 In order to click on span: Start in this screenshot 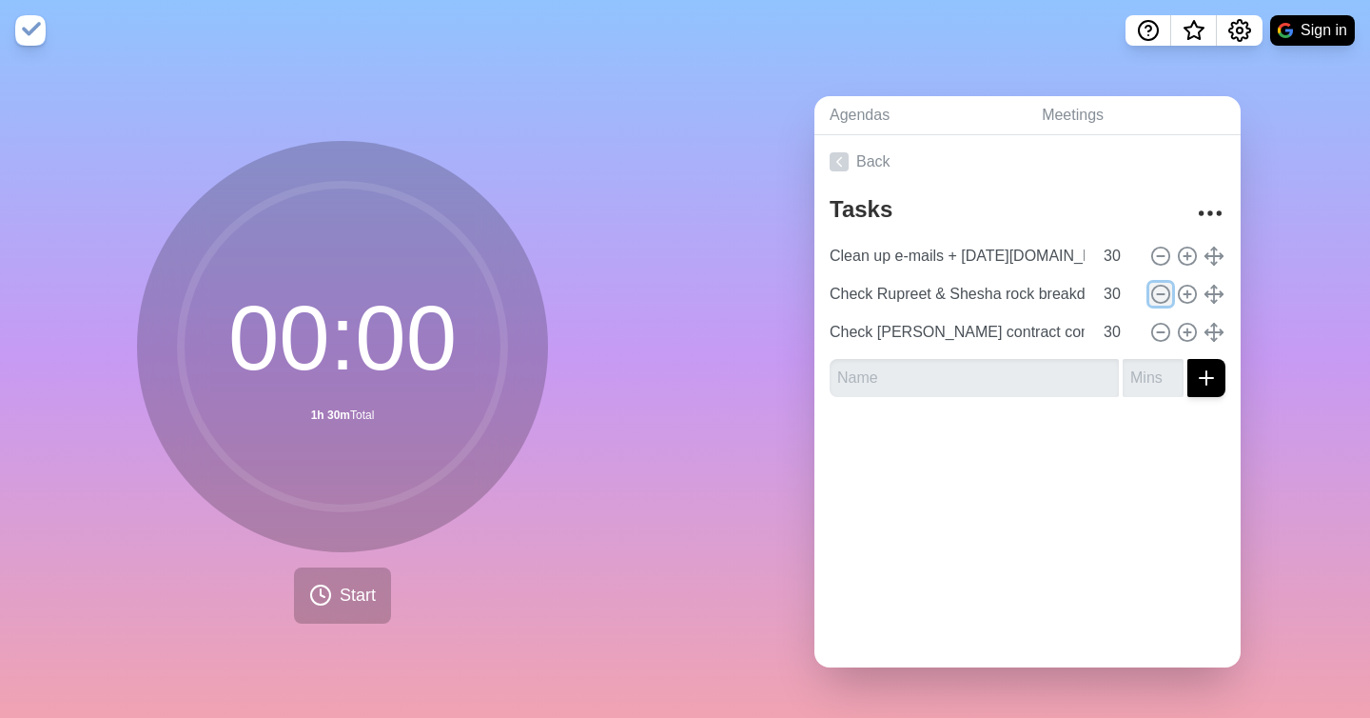, I will do `click(358, 595)`.